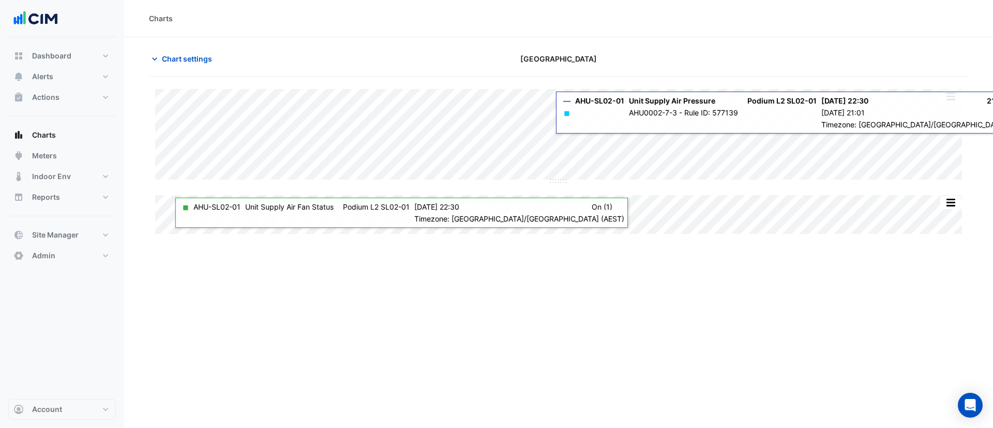  What do you see at coordinates (42, 77) in the screenshot?
I see `span: Alerts` at bounding box center [42, 77].